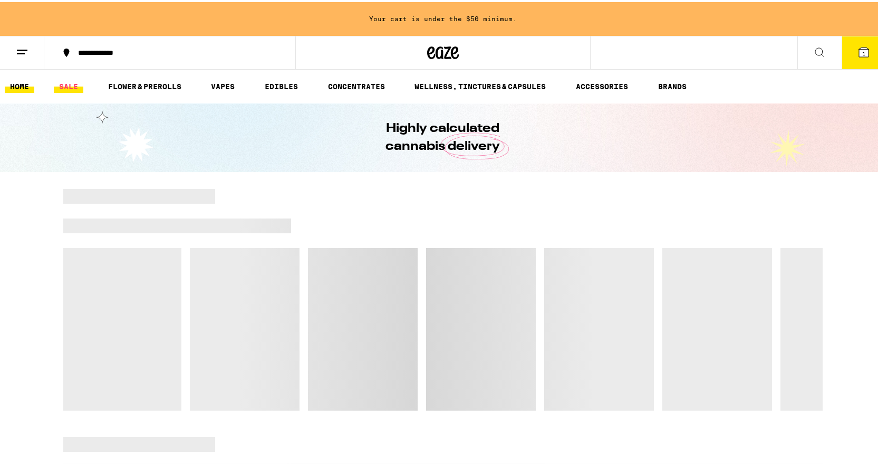  What do you see at coordinates (673, 84) in the screenshot?
I see `a: BRANDS` at bounding box center [673, 84].